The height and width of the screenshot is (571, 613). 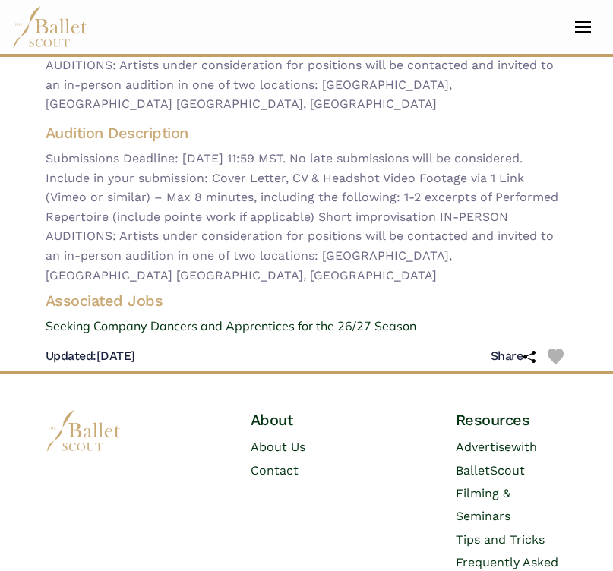 I want to click on h4: Audition Description, so click(x=307, y=133).